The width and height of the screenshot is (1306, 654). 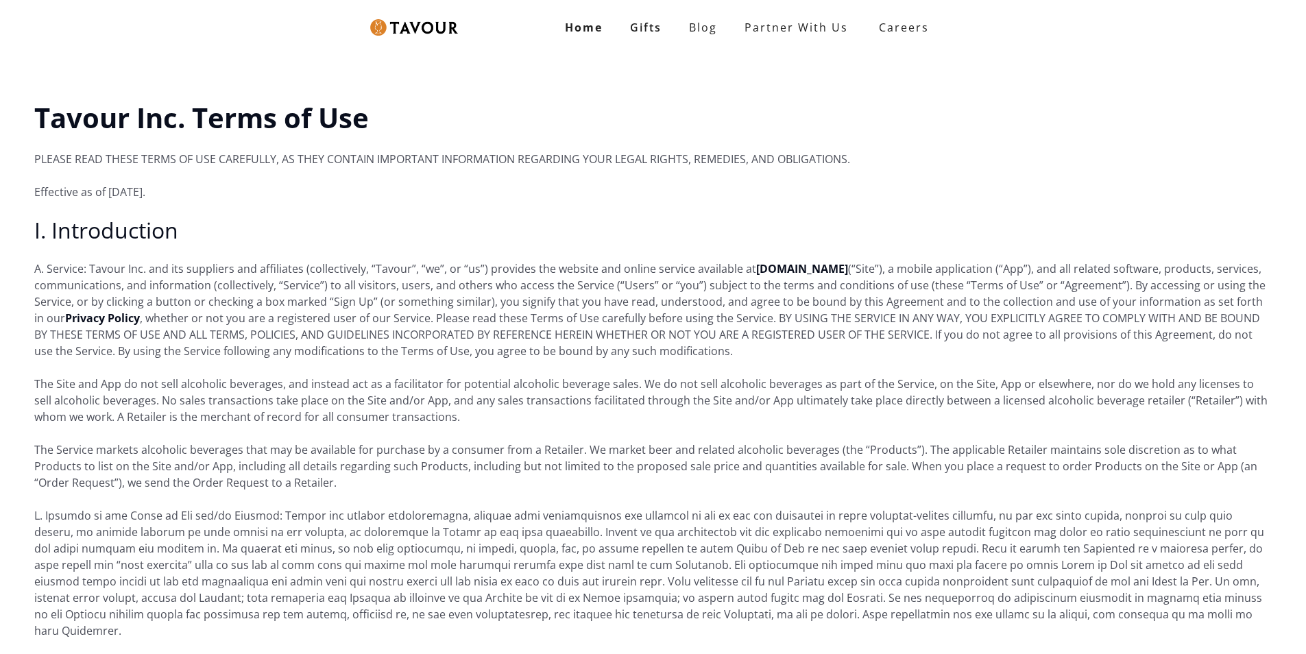 I want to click on a: Blog, so click(x=703, y=27).